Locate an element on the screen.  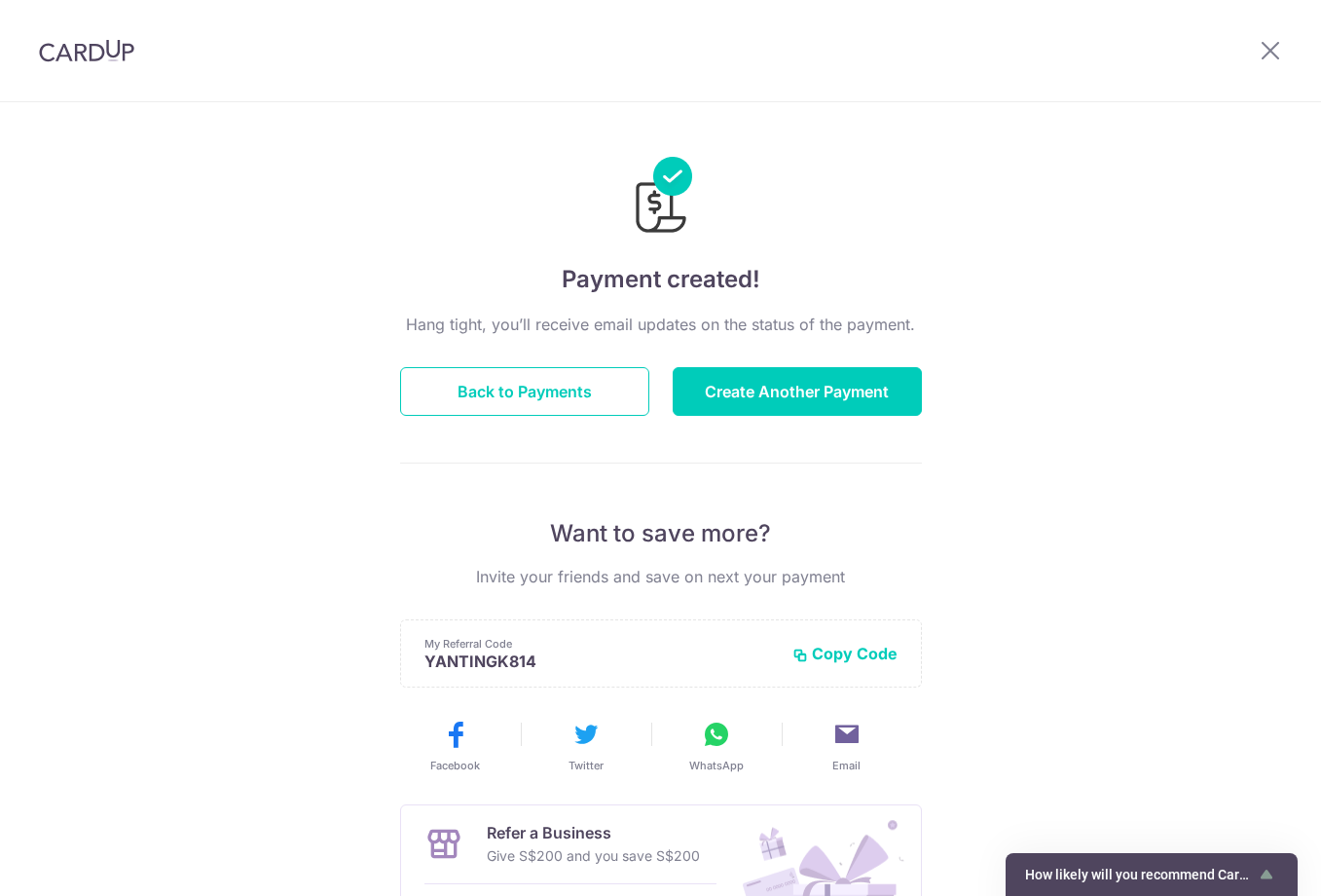
p: My Referral Code is located at coordinates (601, 643).